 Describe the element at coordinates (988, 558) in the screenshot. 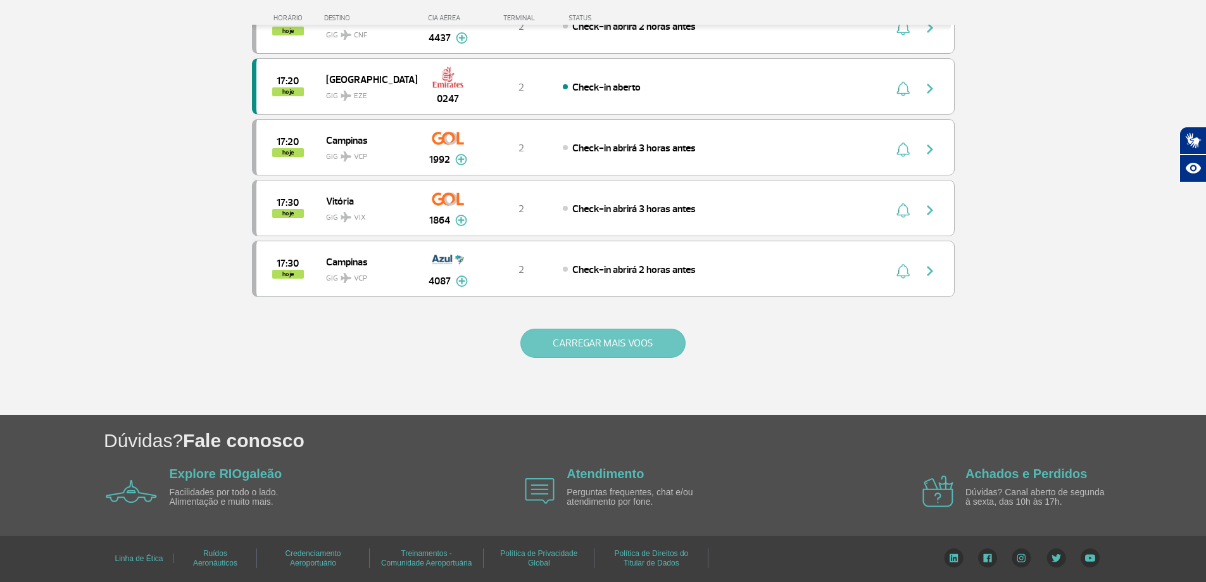

I see `img: Facebook` at that location.